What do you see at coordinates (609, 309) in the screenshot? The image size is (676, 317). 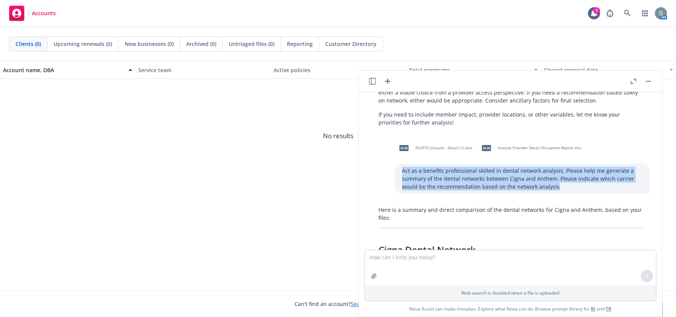 I see `a: TR` at bounding box center [609, 309].